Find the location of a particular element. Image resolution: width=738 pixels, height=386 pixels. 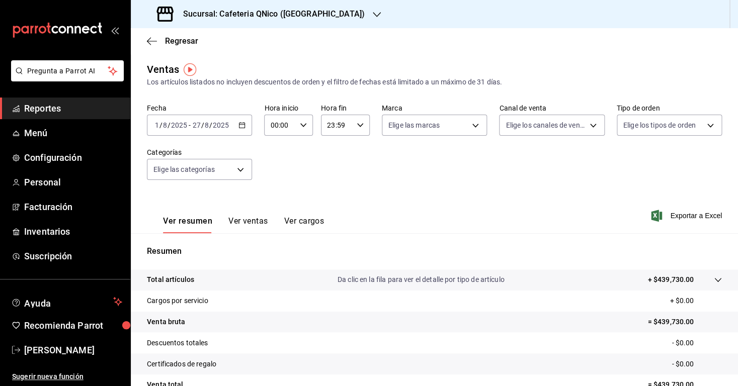

button: Ver ventas is located at coordinates (248, 225).